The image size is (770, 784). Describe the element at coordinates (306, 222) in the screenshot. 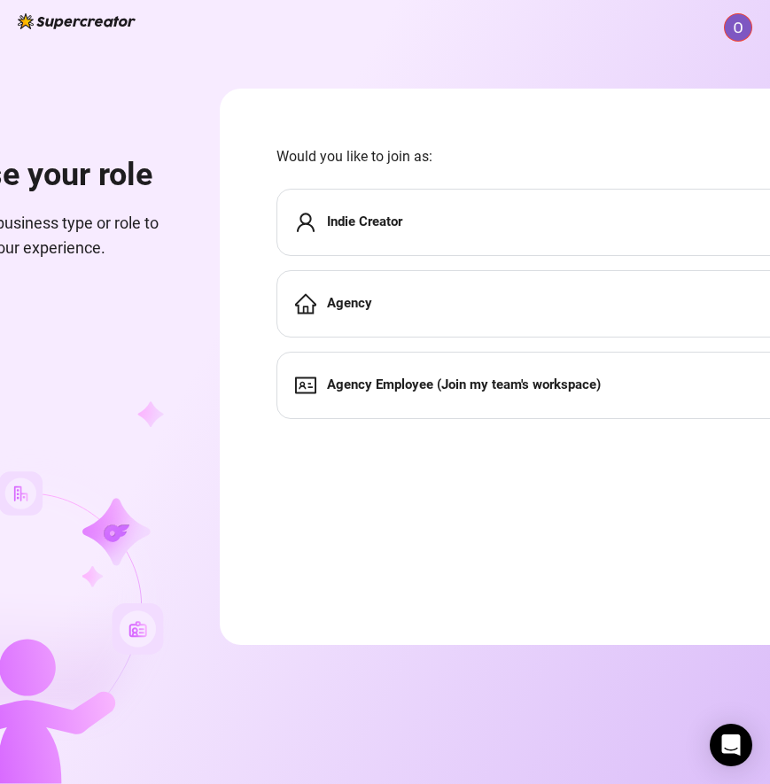

I see `span: user` at that location.